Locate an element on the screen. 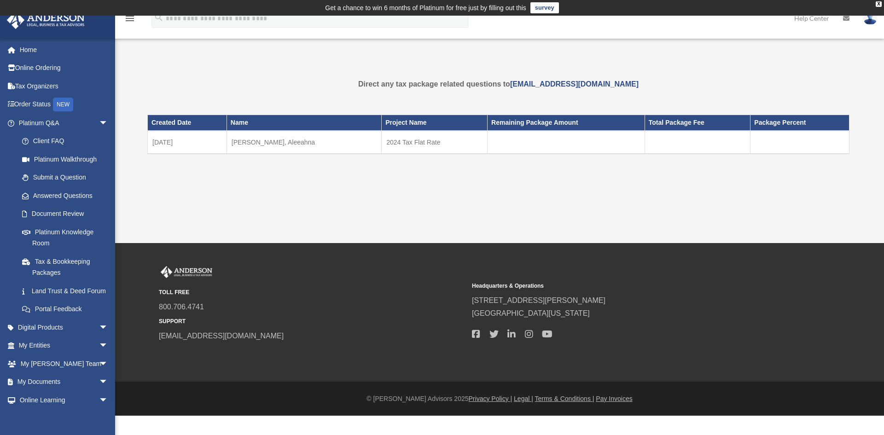 This screenshot has width=884, height=435. a: Platinum Q&Aarrow_drop_down is located at coordinates (64, 123).